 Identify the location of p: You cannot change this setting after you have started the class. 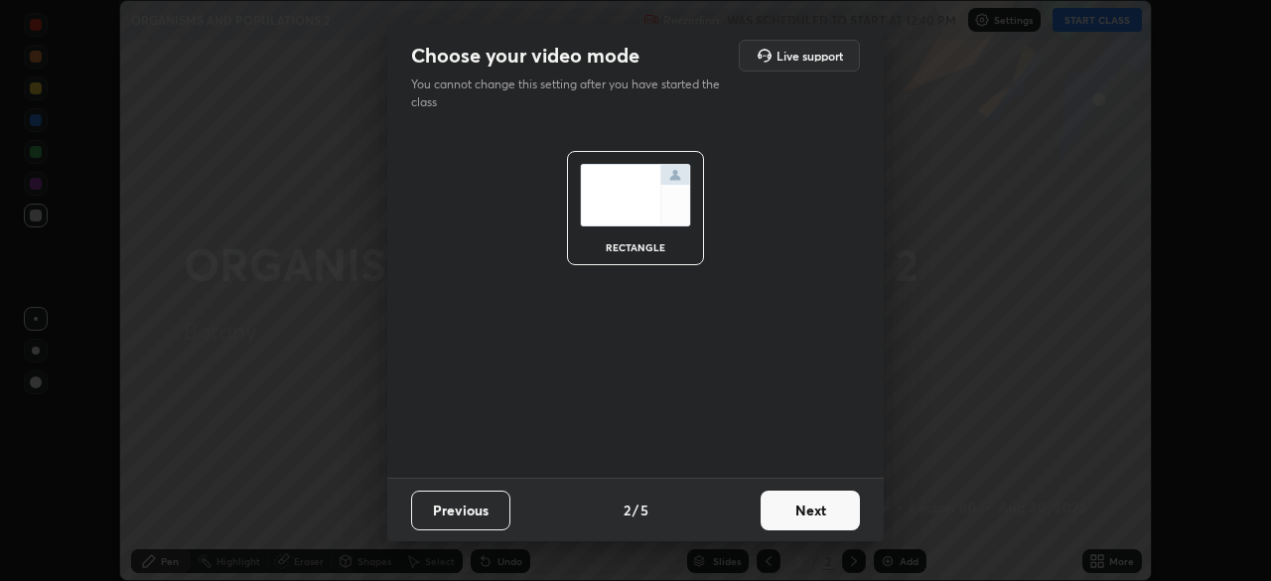
(572, 93).